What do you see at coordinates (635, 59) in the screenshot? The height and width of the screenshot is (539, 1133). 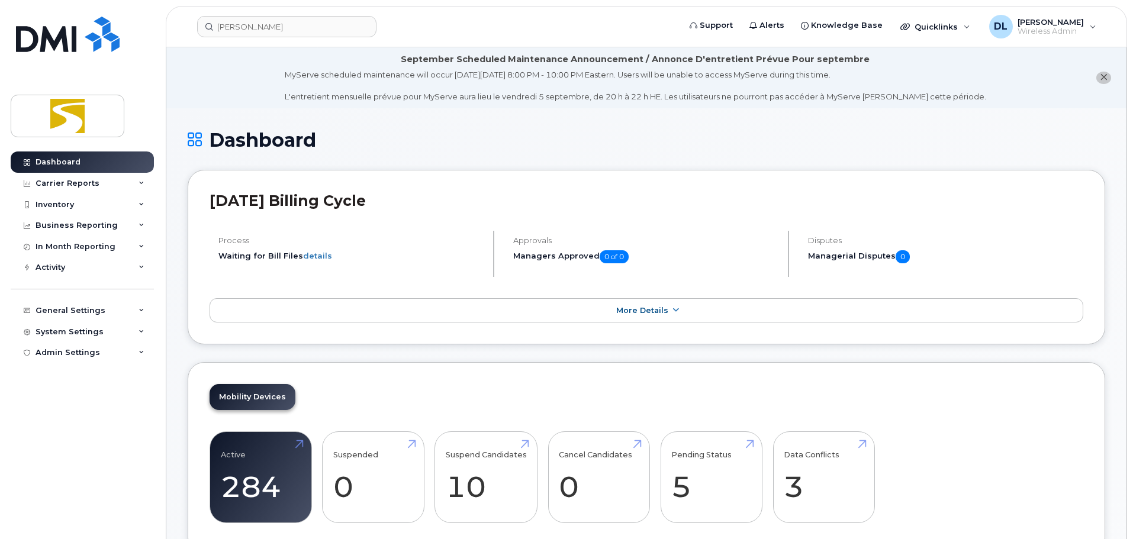 I see `div: September Scheduled Maintenance Announcement / Annonce D'entretient Prévue Pour septembre` at bounding box center [635, 59].